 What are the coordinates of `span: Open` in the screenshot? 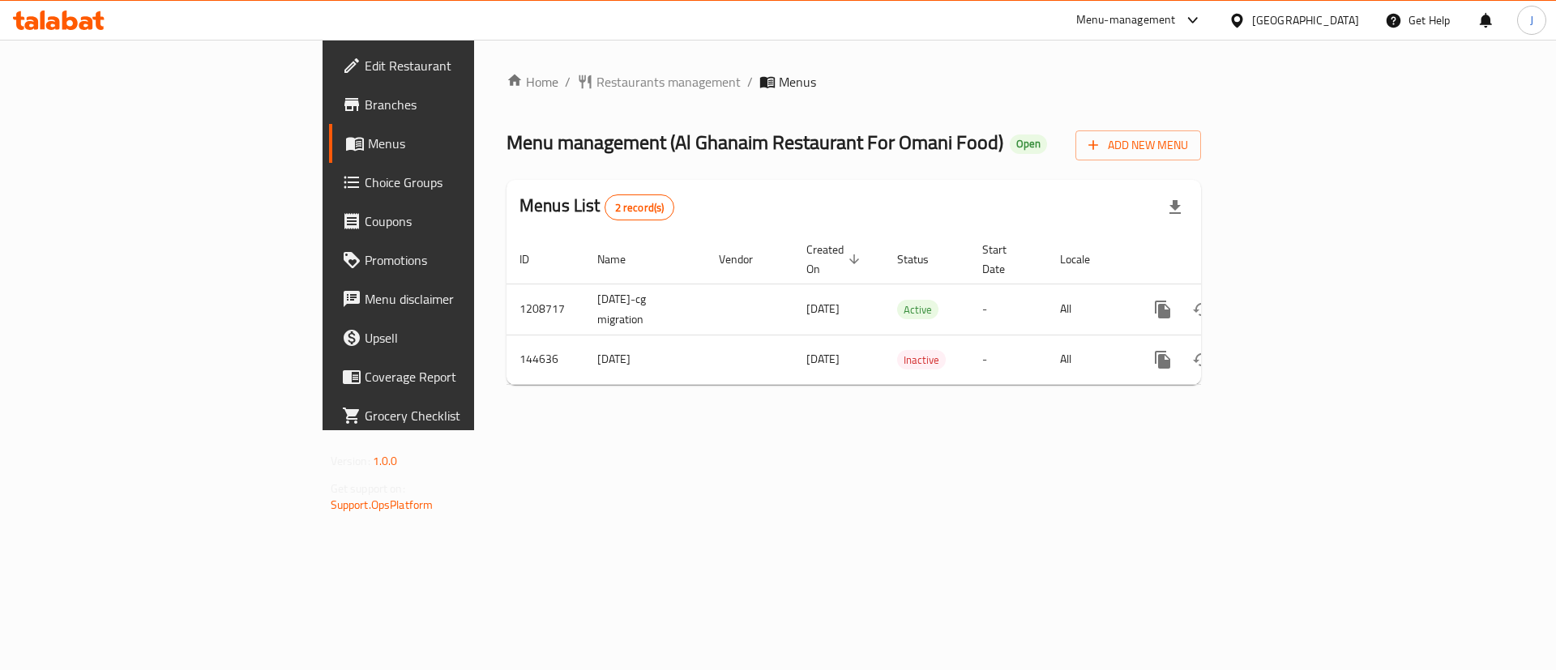 It's located at (1029, 143).